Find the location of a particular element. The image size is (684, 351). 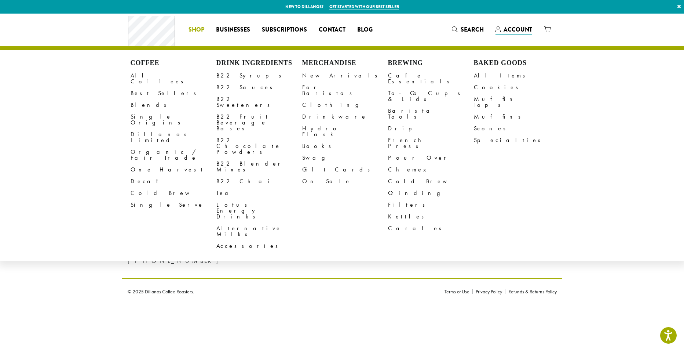

a: B22 Sweeteners is located at coordinates (259, 102).